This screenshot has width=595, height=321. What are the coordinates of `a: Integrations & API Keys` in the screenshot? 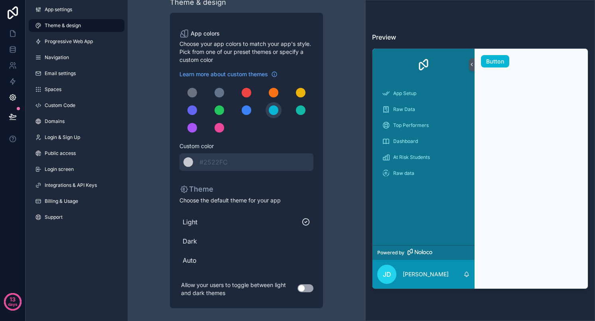 It's located at (77, 185).